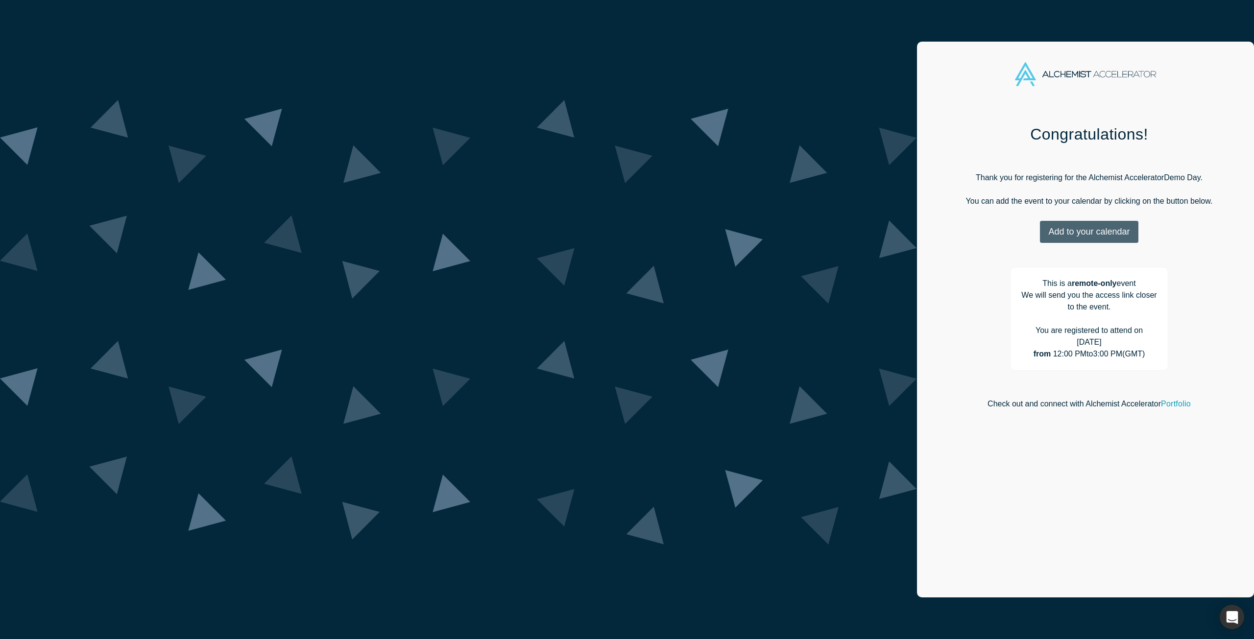  I want to click on button: Add to your calendar, so click(1089, 232).